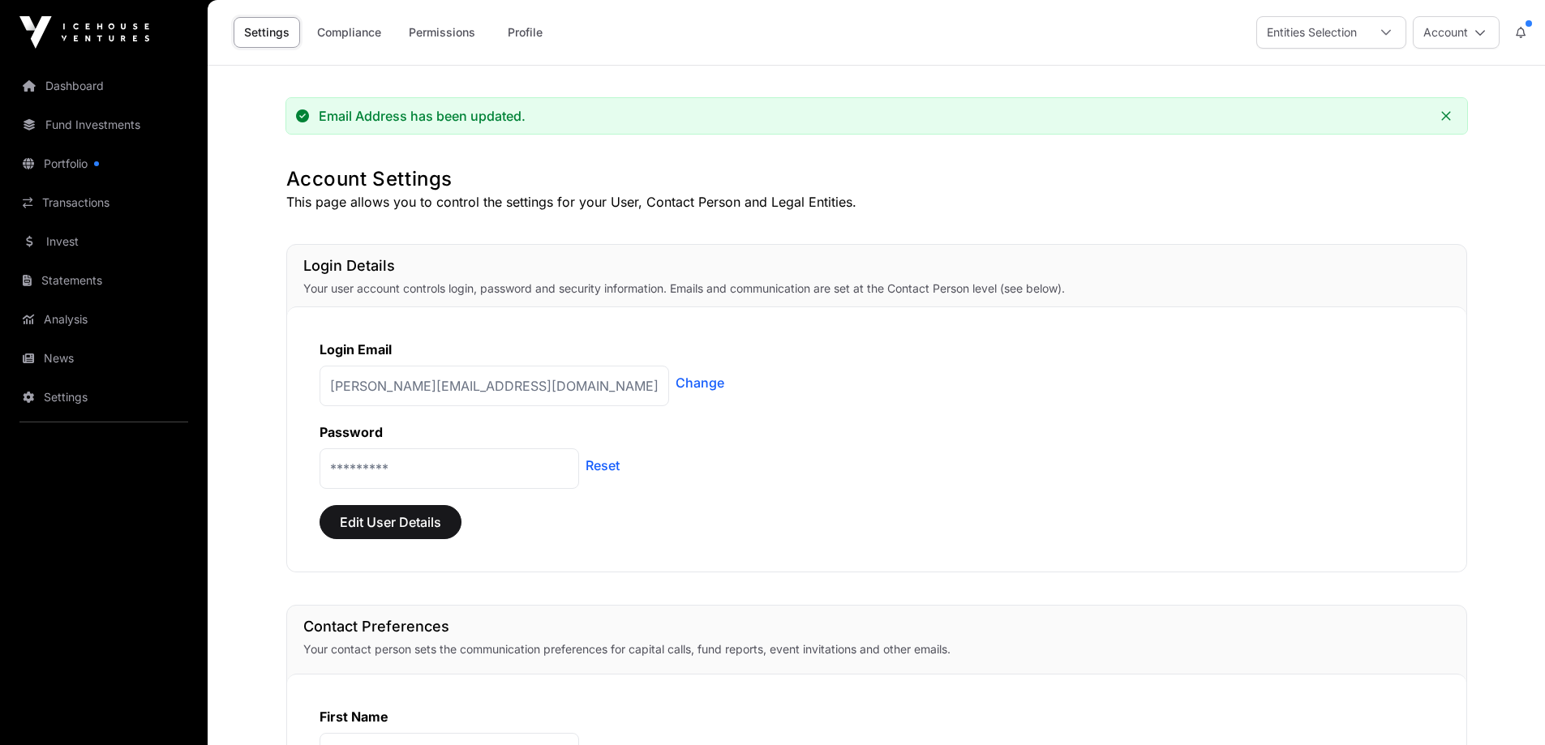  I want to click on a: News, so click(104, 358).